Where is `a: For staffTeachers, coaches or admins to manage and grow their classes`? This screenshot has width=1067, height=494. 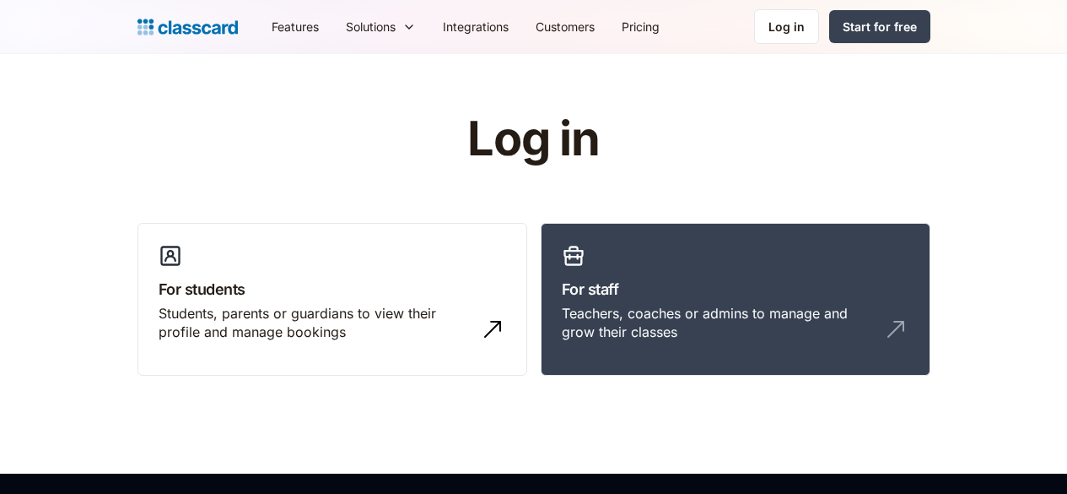 a: For staffTeachers, coaches or admins to manage and grow their classes is located at coordinates (736, 299).